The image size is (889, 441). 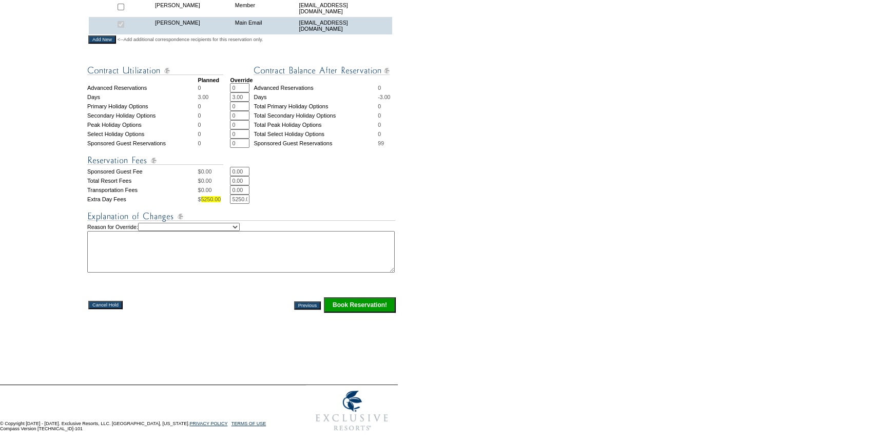 What do you see at coordinates (249, 423) in the screenshot?
I see `a: TERMS OF USE` at bounding box center [249, 423].